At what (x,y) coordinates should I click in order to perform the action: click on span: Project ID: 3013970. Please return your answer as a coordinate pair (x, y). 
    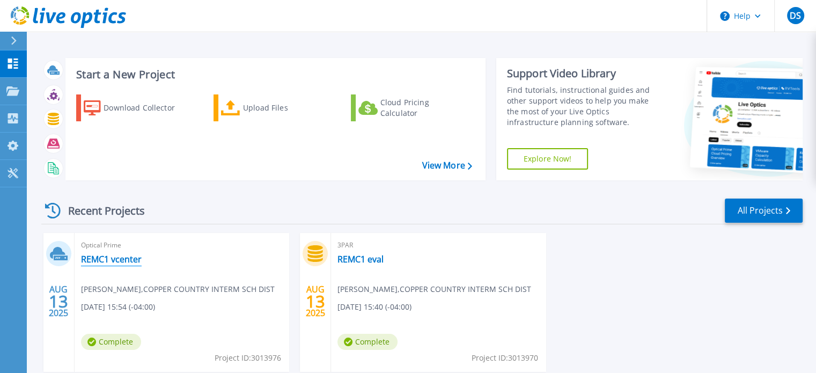
    Looking at the image, I should click on (505, 358).